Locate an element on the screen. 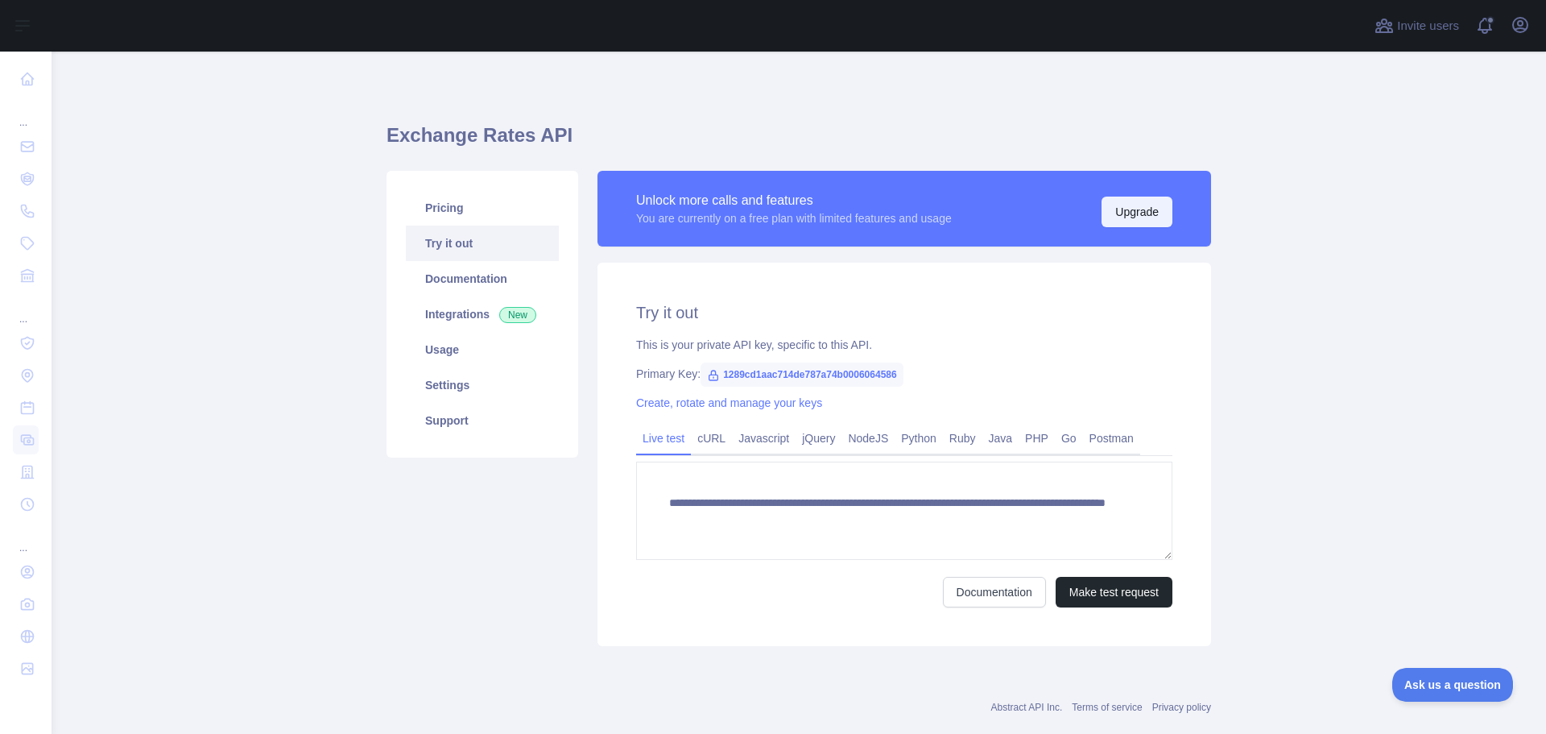 The image size is (1546, 734). a: Ruby is located at coordinates (962, 438).